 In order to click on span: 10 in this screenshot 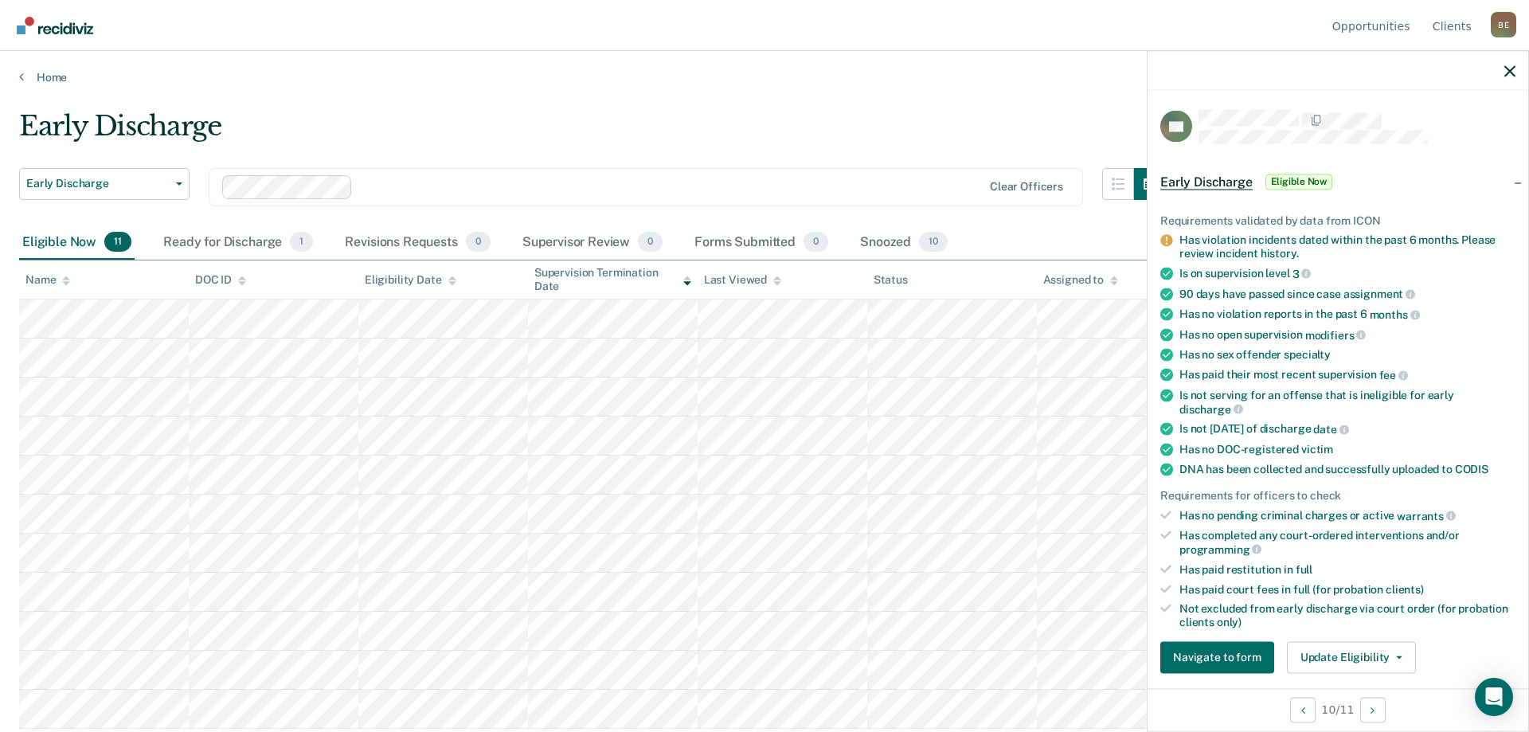, I will do `click(933, 242)`.